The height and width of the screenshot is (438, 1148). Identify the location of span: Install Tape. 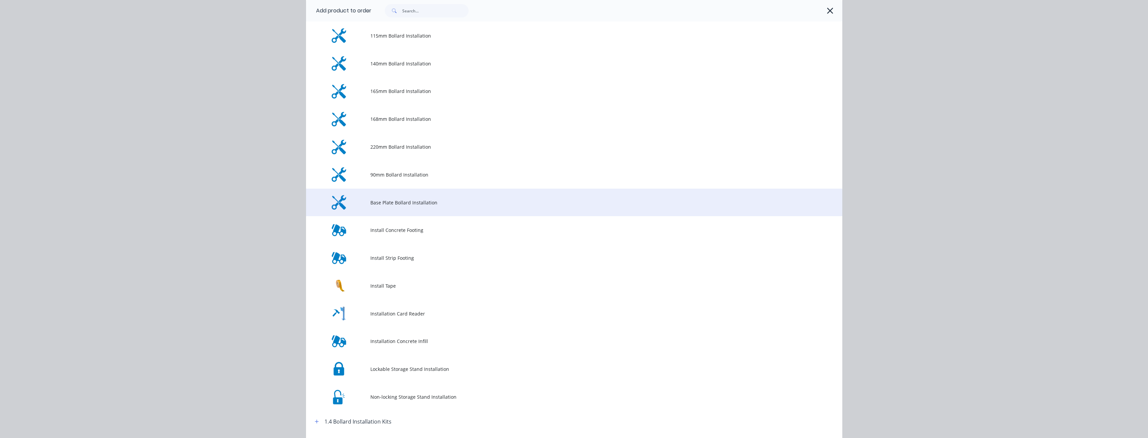
(559, 285).